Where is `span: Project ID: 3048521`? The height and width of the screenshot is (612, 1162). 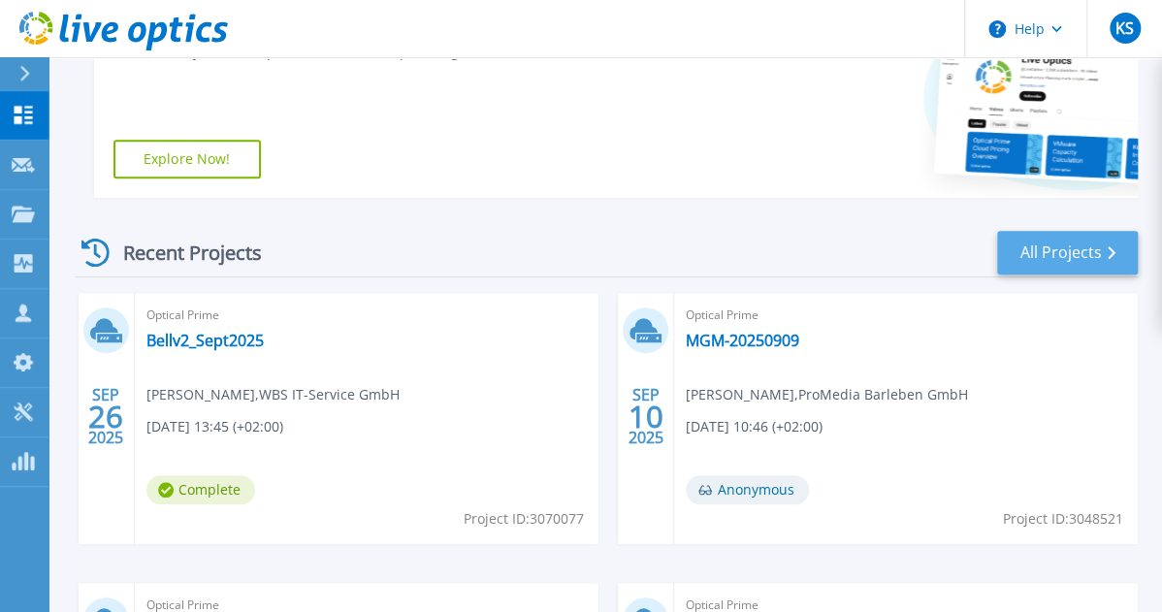 span: Project ID: 3048521 is located at coordinates (1063, 519).